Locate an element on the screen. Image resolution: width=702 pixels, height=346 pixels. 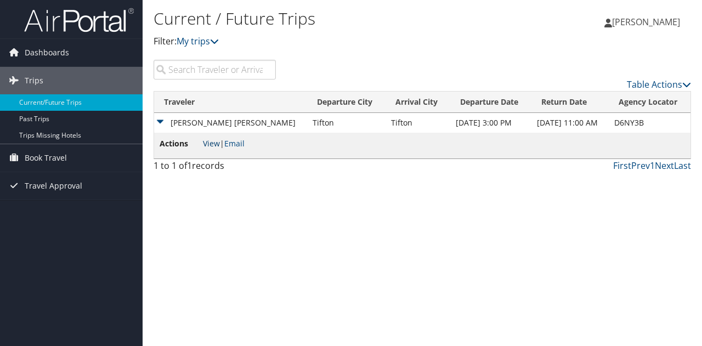
a: Next is located at coordinates (664, 166).